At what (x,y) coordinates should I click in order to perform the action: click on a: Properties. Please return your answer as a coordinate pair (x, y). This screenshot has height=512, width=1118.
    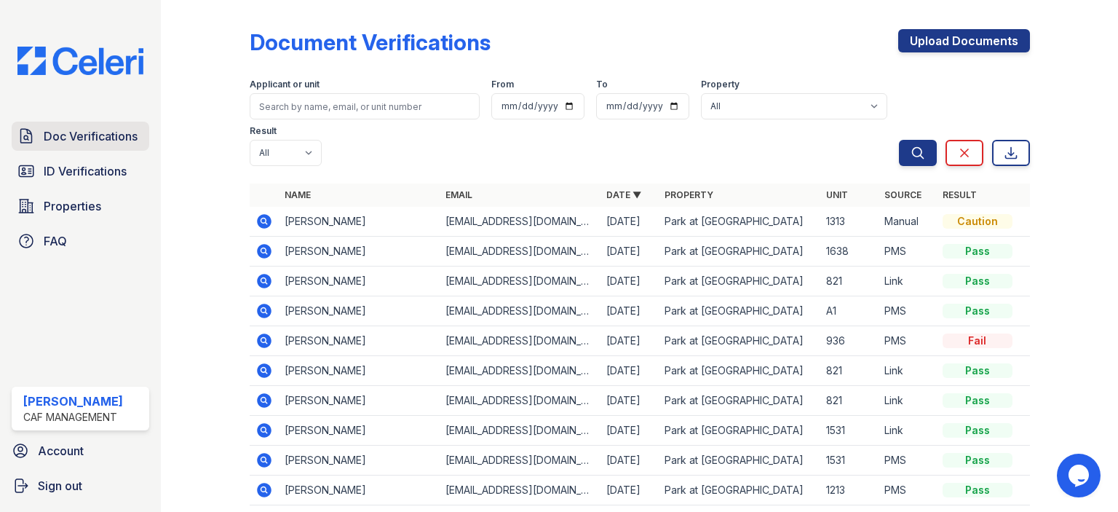
    Looking at the image, I should click on (80, 206).